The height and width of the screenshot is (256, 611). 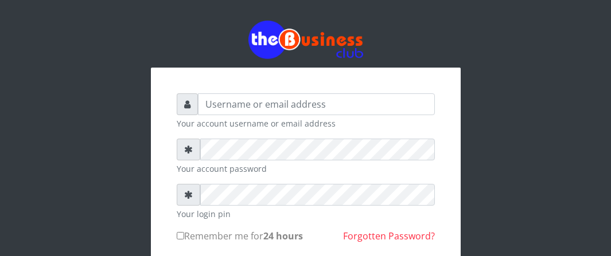 What do you see at coordinates (316, 104) in the screenshot?
I see `input: Username or email address` at bounding box center [316, 104].